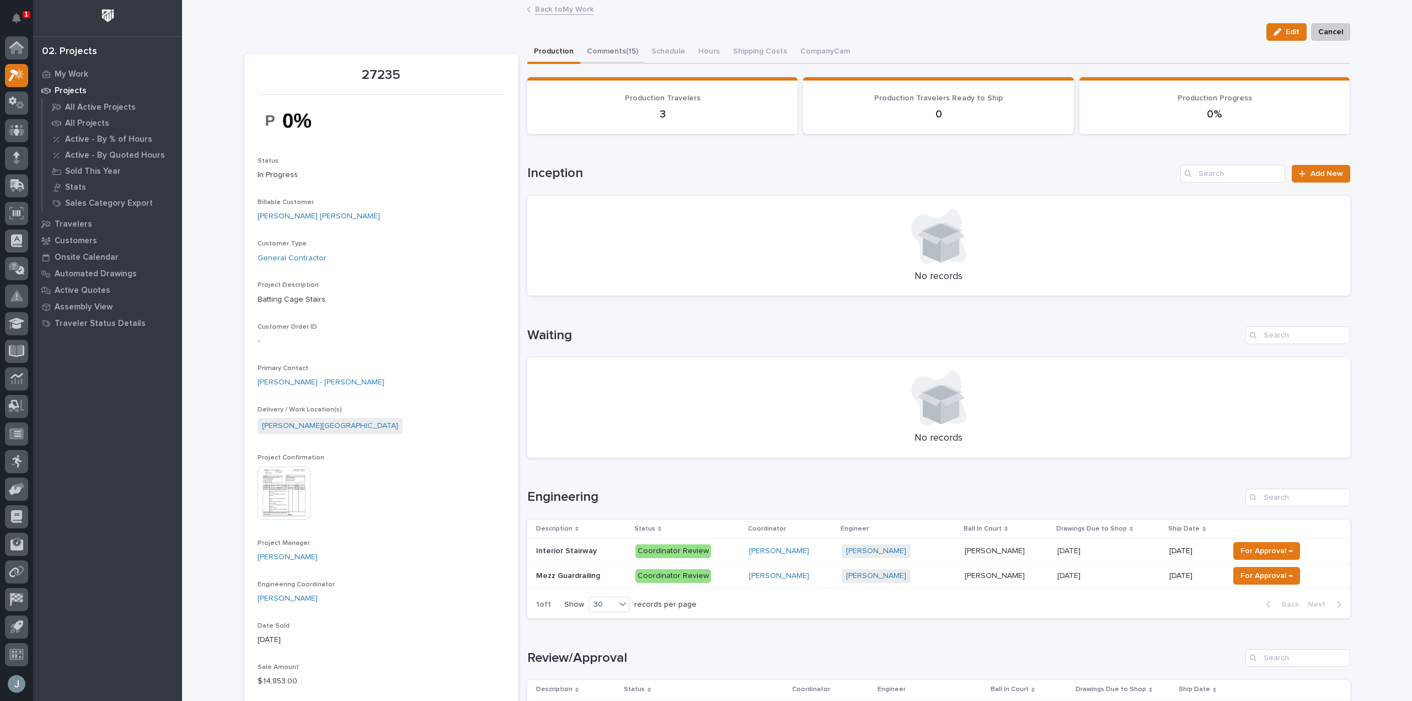 Image resolution: width=1412 pixels, height=701 pixels. I want to click on span: Add New, so click(1327, 174).